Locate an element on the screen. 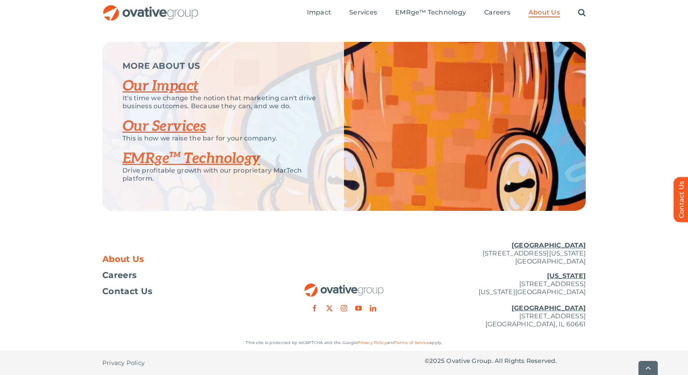  span: Contact Us is located at coordinates (127, 292).